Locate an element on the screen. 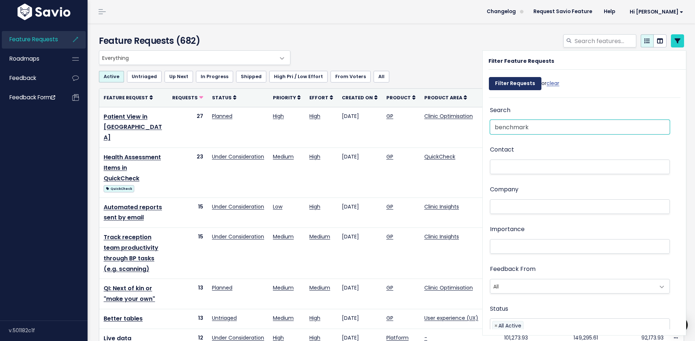 This screenshot has height=341, width=695. span: Feedback is located at coordinates (23, 78).